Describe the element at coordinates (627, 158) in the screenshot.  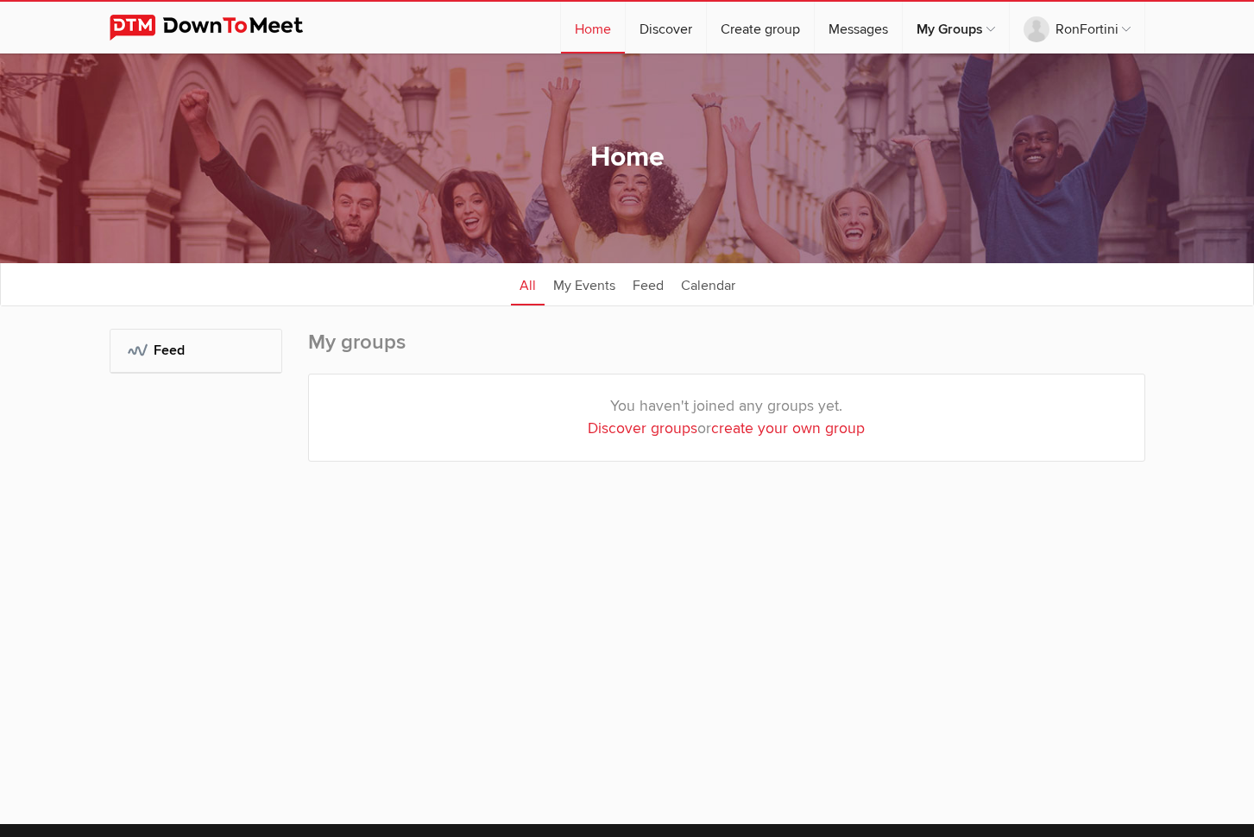
I see `h1: Home` at that location.